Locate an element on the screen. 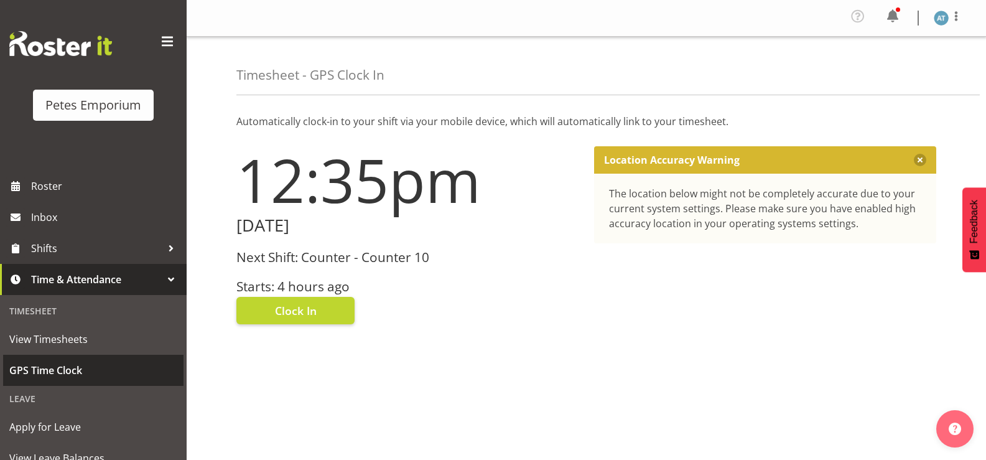 The image size is (986, 460). span: Inbox is located at coordinates (106, 217).